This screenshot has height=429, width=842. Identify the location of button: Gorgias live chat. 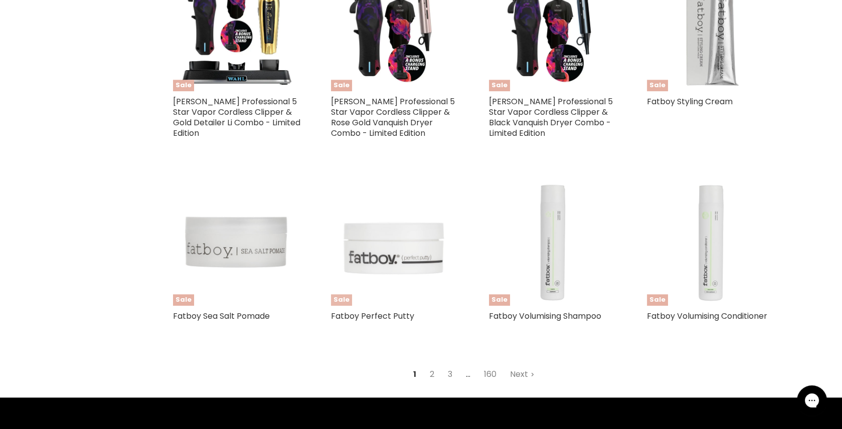
(20, 19).